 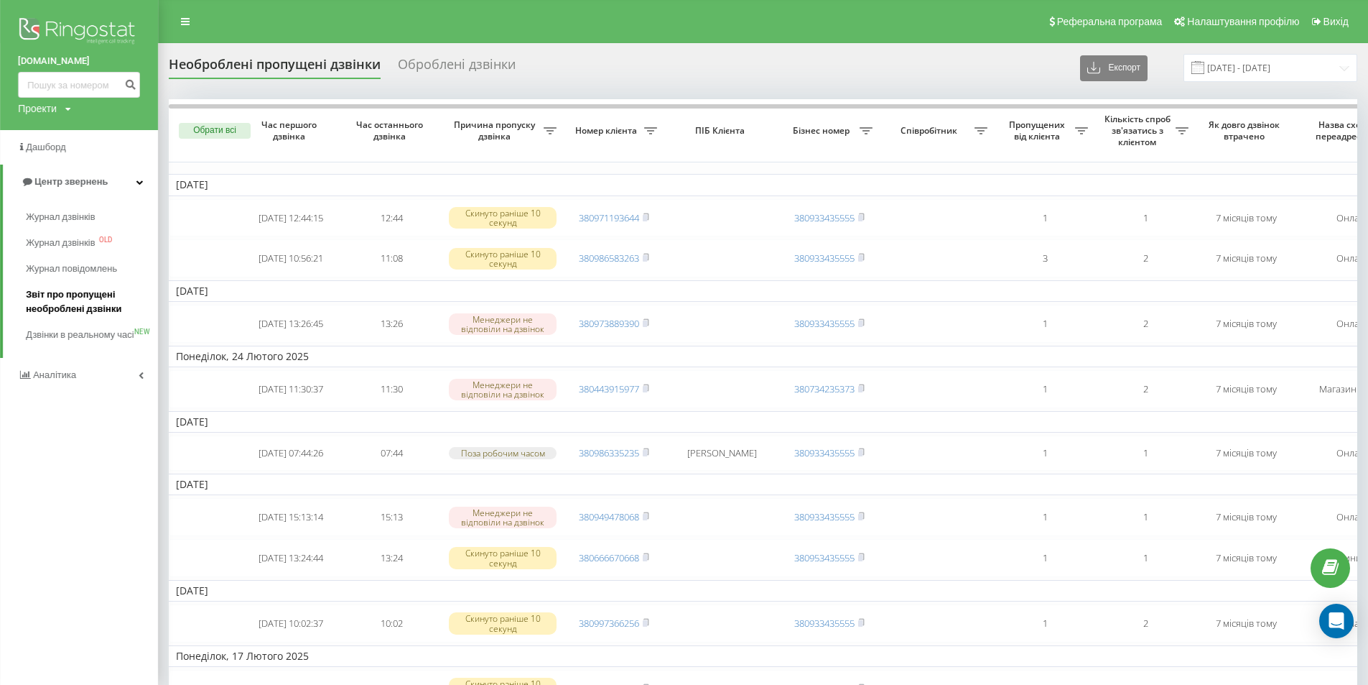 I want to click on td: 13:26, so click(x=391, y=323).